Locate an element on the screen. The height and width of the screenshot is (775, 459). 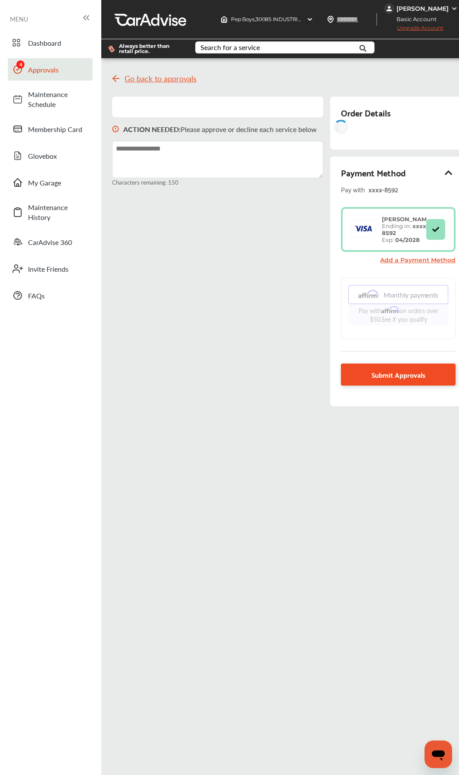
img: jVpblrzwTbfkPYzPPzSLxeg0AAAAASUVORK5CYII= is located at coordinates (389, 9).